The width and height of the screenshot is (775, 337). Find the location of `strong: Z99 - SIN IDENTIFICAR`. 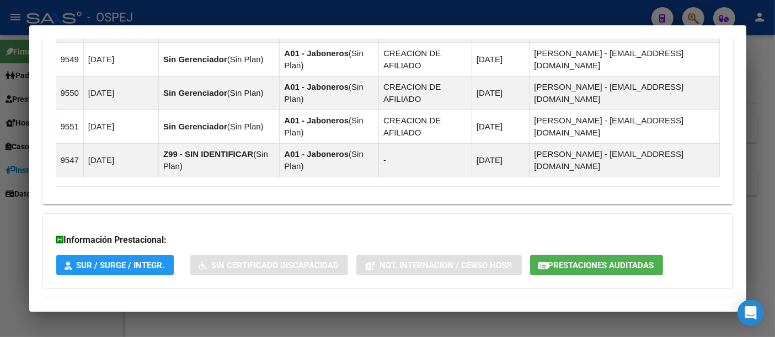

strong: Z99 - SIN IDENTIFICAR is located at coordinates (208, 154).